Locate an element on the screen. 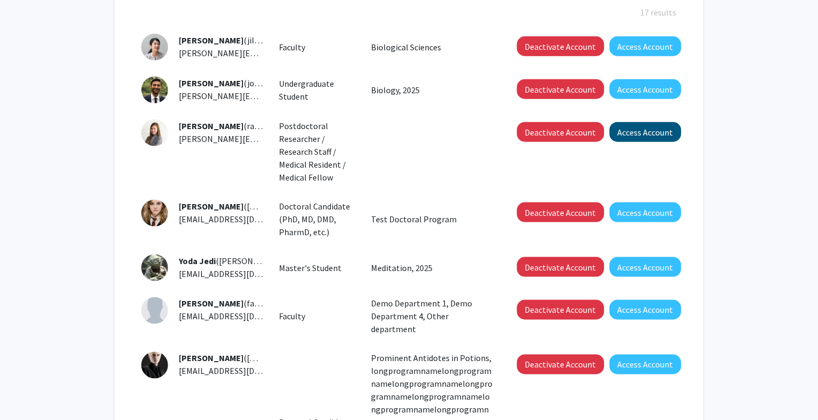  span: (jilldoe) is located at coordinates (226, 40).